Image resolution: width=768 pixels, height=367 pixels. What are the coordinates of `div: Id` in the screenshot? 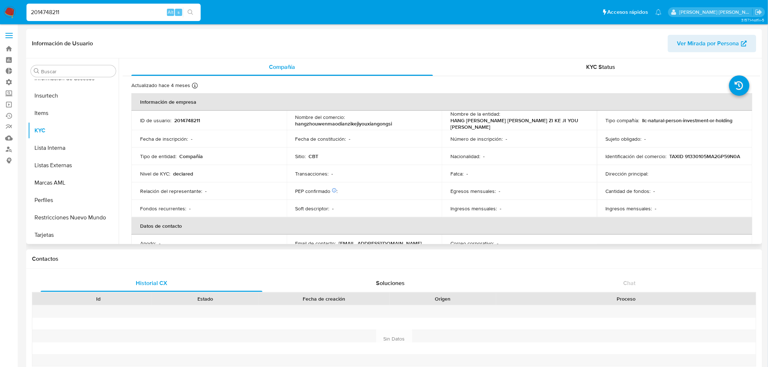 It's located at (98, 299).